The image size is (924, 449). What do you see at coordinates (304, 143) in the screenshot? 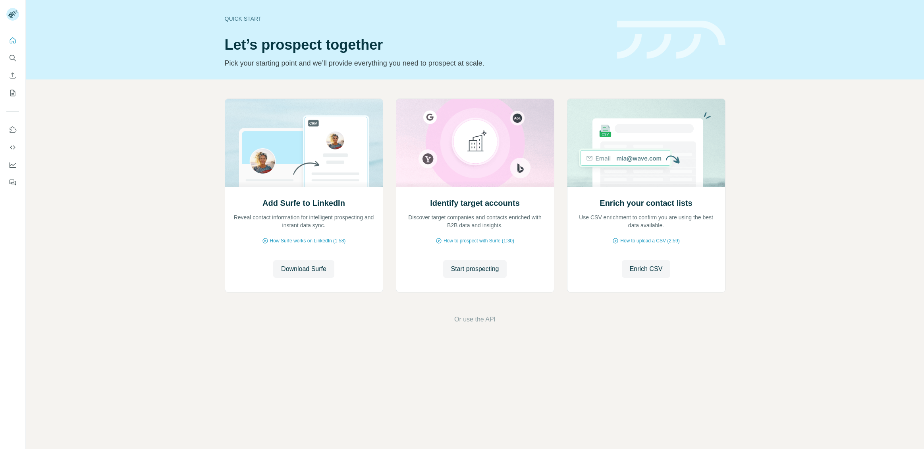
I see `img: Add Surfe to LinkedIn` at bounding box center [304, 143].